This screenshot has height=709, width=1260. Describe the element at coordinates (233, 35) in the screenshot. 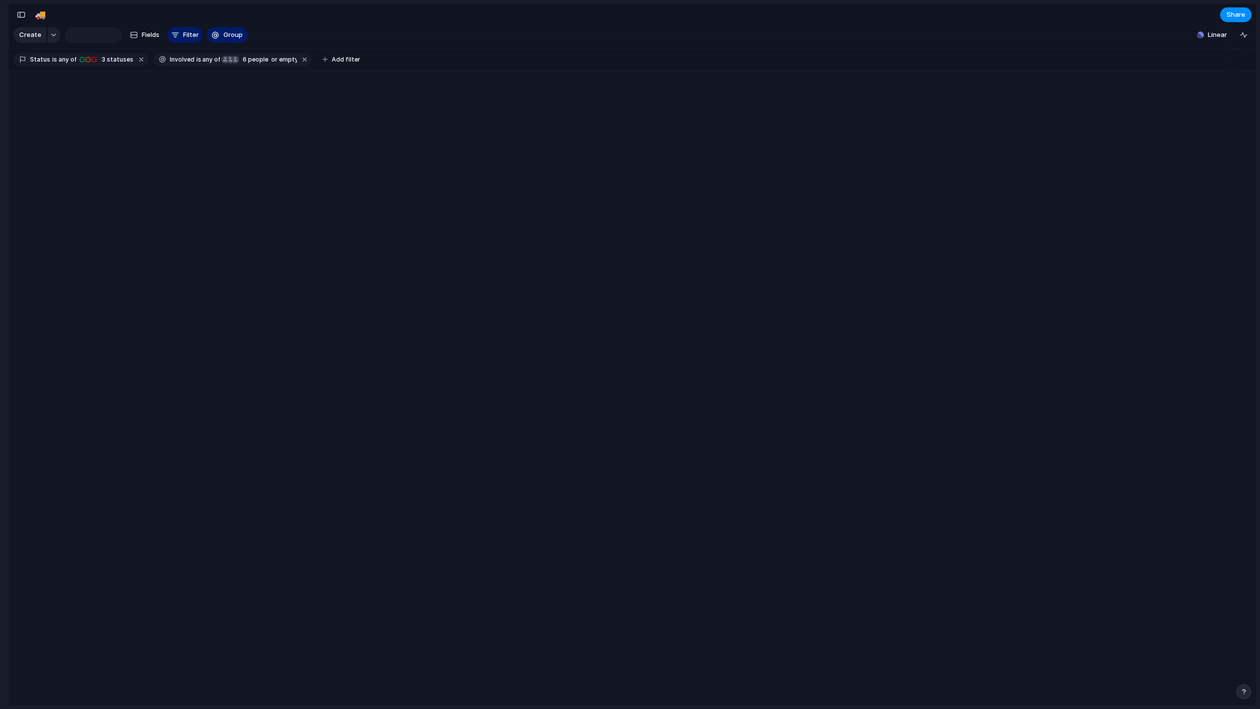

I see `span: Group` at that location.